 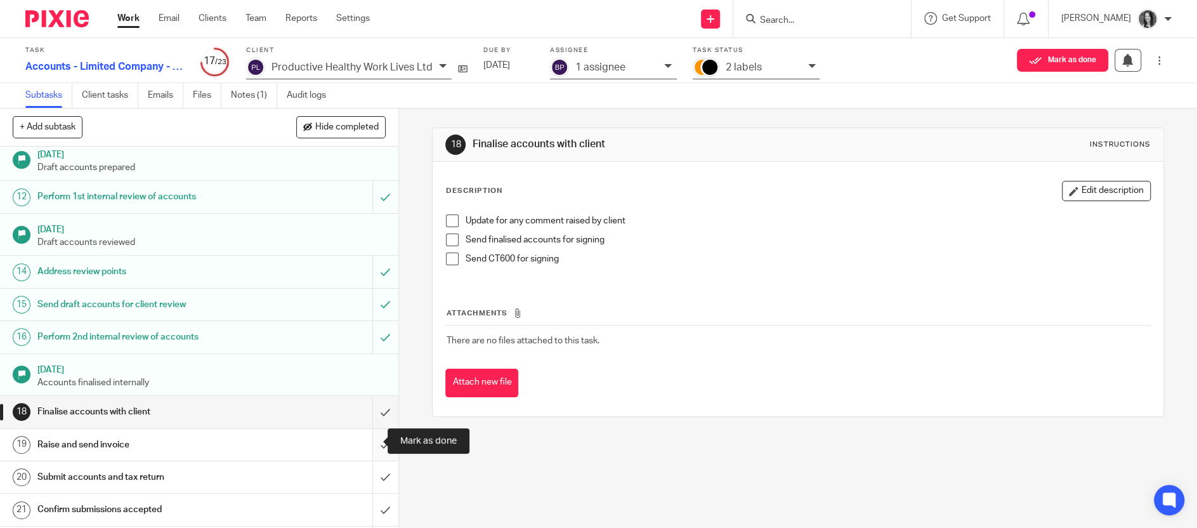 What do you see at coordinates (22, 197) in the screenshot?
I see `div: 12` at bounding box center [22, 197].